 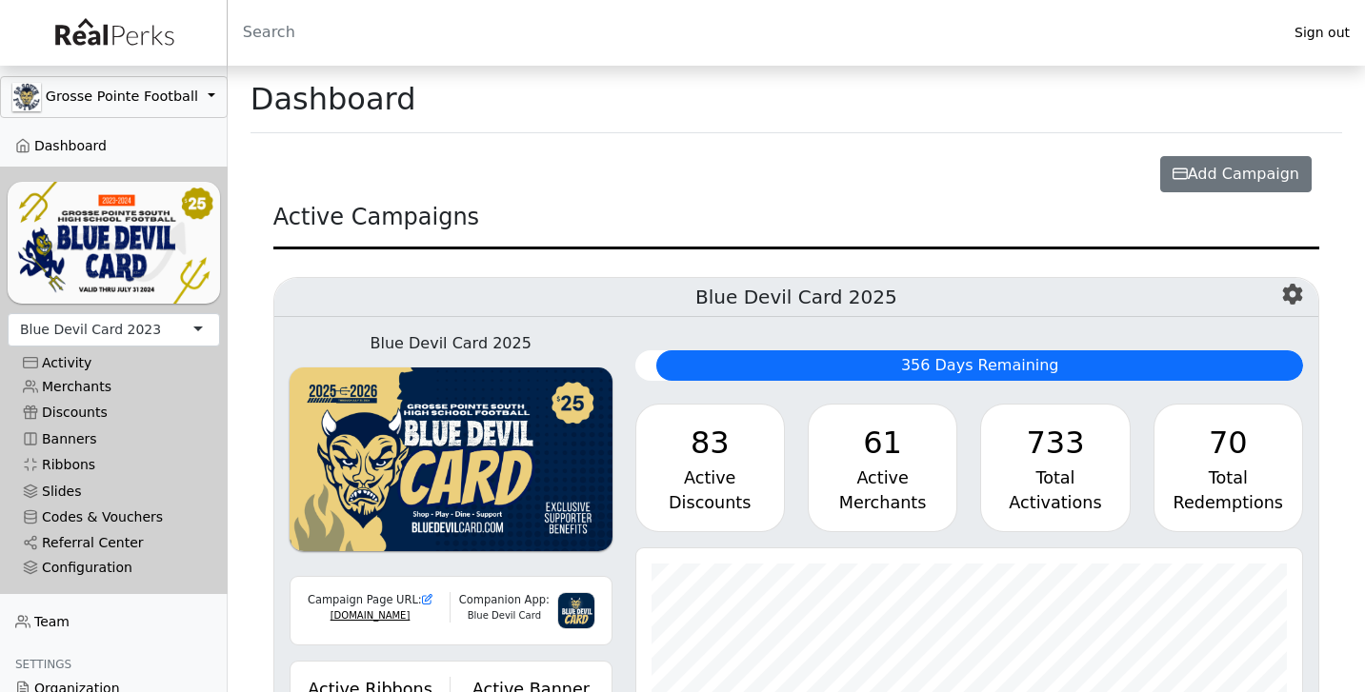 I want to click on a: Merchants, so click(x=113, y=387).